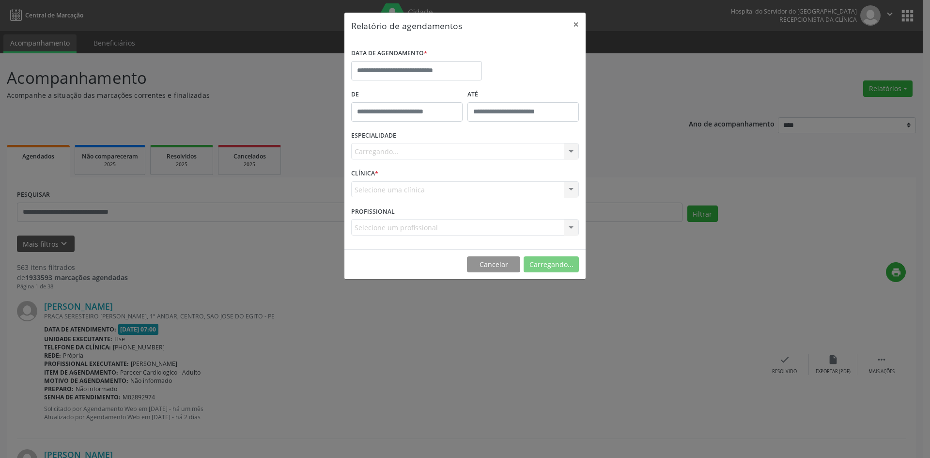 This screenshot has width=930, height=458. I want to click on label: ESPECIALIDADE, so click(374, 136).